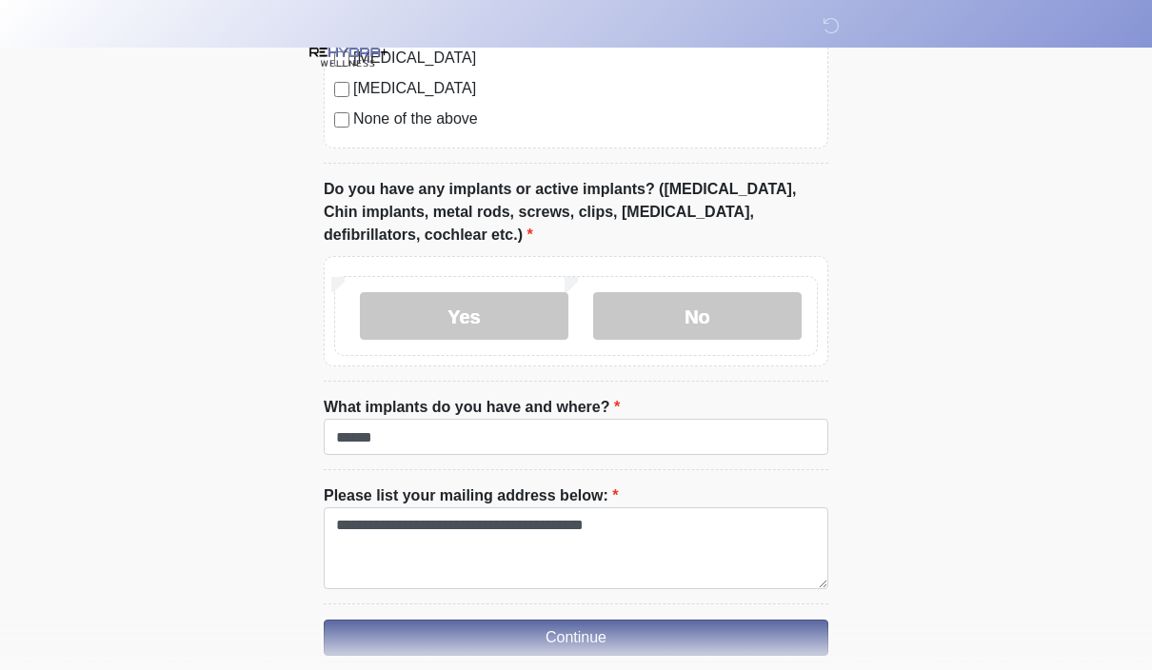  What do you see at coordinates (697, 316) in the screenshot?
I see `label: No` at bounding box center [697, 316].